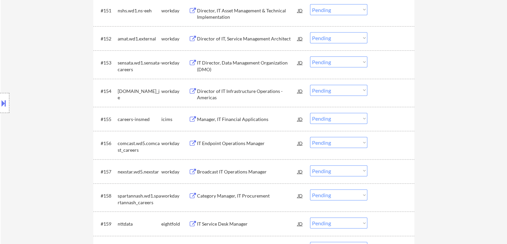 The image size is (507, 244). Describe the element at coordinates (248, 39) in the screenshot. I see `div: Director of IT, Service Management Architect` at that location.